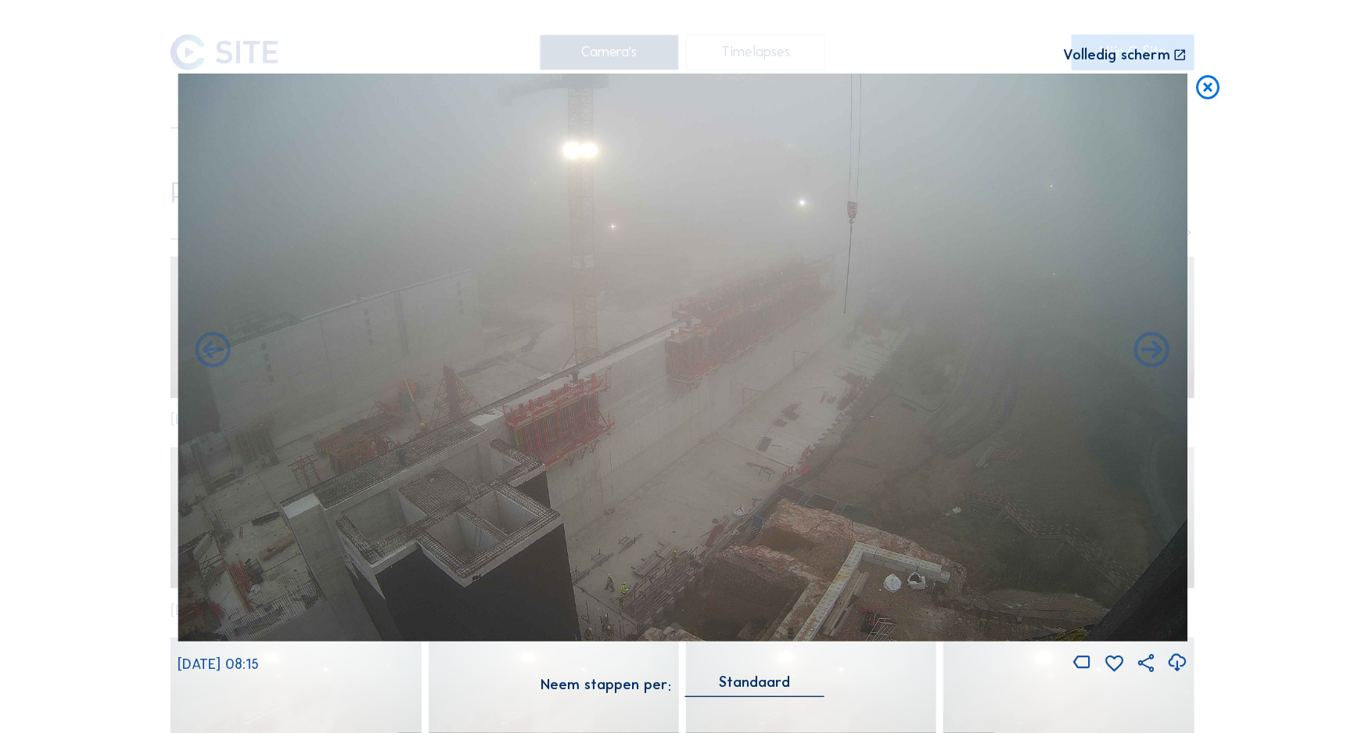  What do you see at coordinates (1153, 351) in the screenshot?
I see `i: Back` at bounding box center [1153, 351].